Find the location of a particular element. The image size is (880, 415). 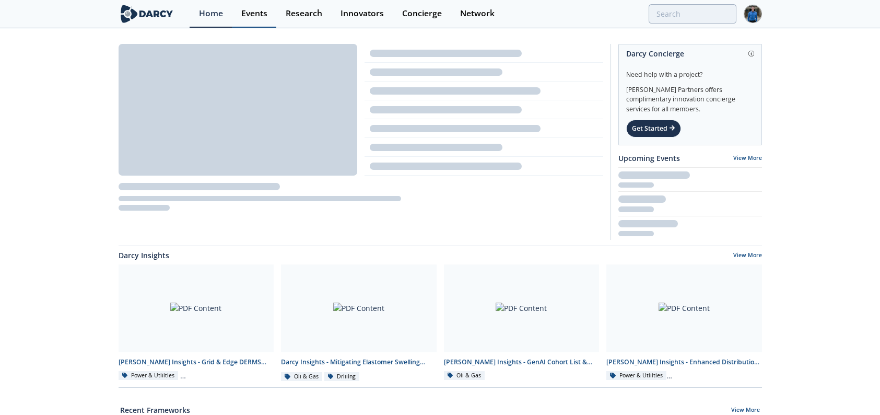

div: Research is located at coordinates (304, 14).